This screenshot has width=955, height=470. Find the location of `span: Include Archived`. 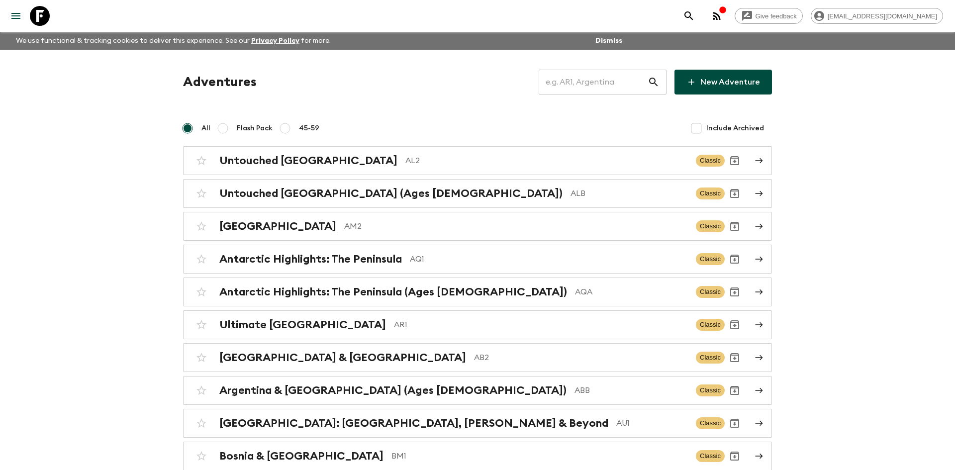

span: Include Archived is located at coordinates (735, 128).